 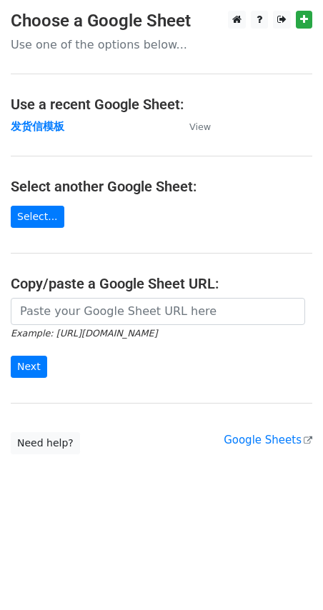 What do you see at coordinates (193, 126) in the screenshot?
I see `a: View` at bounding box center [193, 126].